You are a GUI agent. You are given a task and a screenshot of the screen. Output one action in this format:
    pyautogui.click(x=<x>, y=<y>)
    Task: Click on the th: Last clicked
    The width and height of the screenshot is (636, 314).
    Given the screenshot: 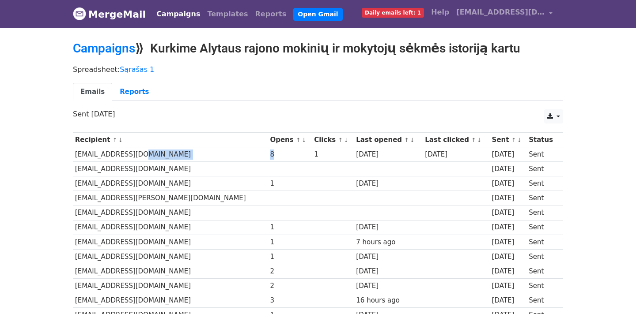 What is the action you would take?
    pyautogui.click(x=456, y=140)
    